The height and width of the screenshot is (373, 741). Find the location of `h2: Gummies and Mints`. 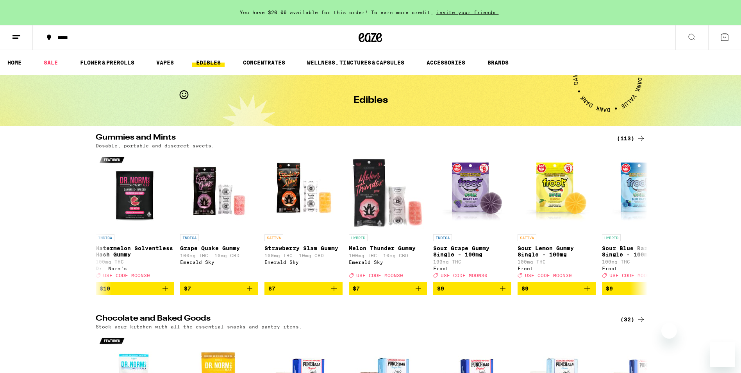

h2: Gummies and Mints is located at coordinates (351, 138).